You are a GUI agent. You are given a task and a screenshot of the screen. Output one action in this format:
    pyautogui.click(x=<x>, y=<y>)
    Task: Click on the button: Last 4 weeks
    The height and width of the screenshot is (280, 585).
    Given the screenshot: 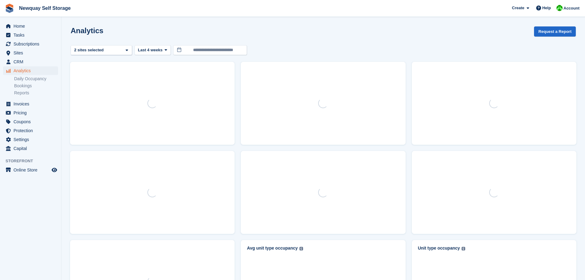 What is the action you would take?
    pyautogui.click(x=153, y=50)
    